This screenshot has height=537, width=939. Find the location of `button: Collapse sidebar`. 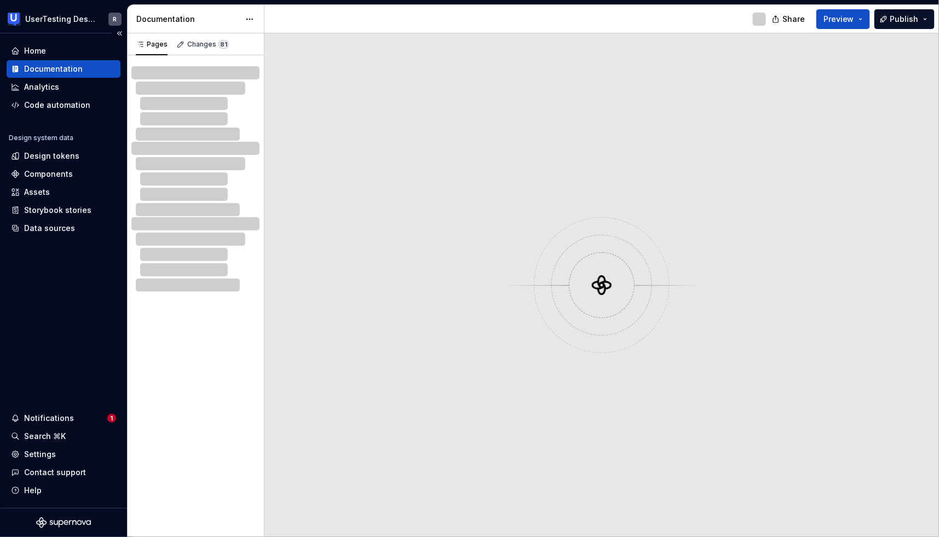

button: Collapse sidebar is located at coordinates (119, 33).